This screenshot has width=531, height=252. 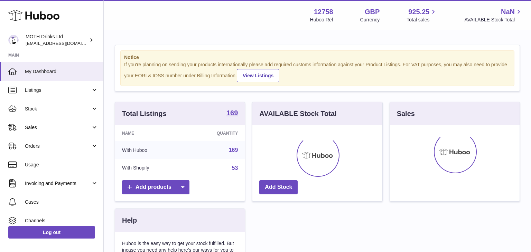 I want to click on div: If you're planning on sending your products internationally please add required customs informati..., so click(x=317, y=72).